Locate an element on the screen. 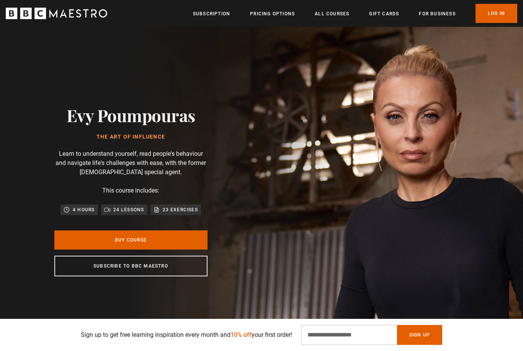 This screenshot has width=523, height=351. p: 23 exercises is located at coordinates (180, 210).